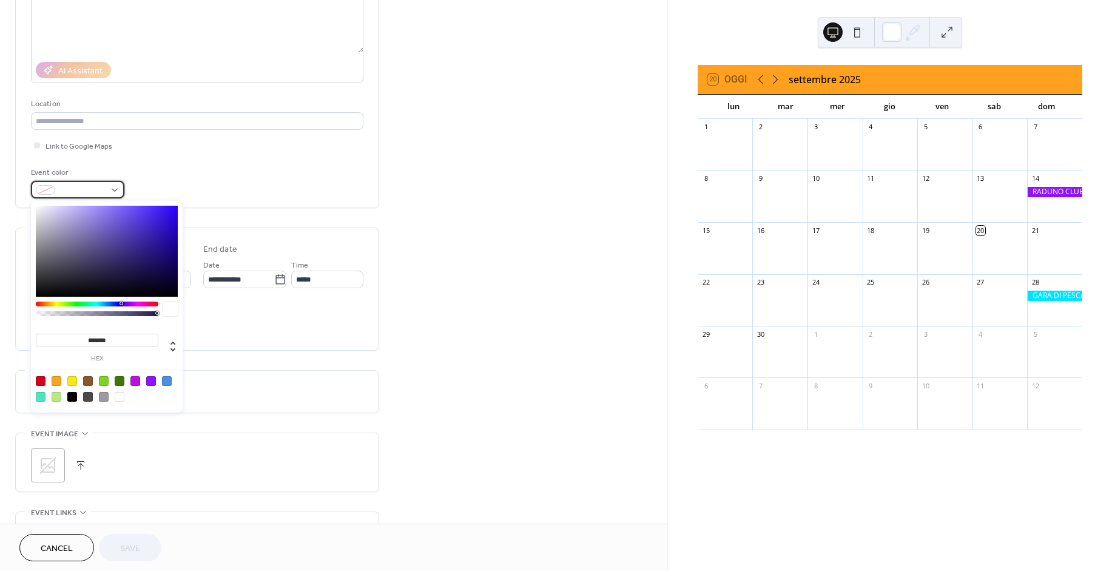 The width and height of the screenshot is (1112, 571). Describe the element at coordinates (56, 547) in the screenshot. I see `button: Cancel` at that location.